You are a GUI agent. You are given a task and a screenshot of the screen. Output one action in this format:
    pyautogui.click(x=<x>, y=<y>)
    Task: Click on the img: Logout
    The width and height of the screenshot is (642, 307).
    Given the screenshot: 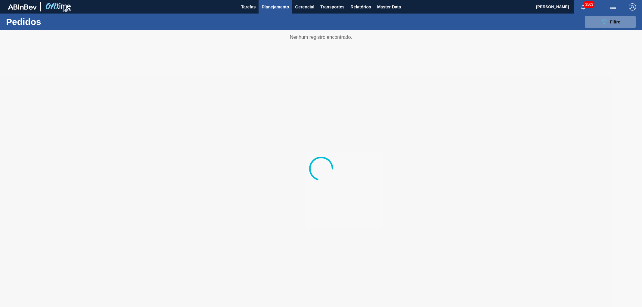 What is the action you would take?
    pyautogui.click(x=632, y=7)
    